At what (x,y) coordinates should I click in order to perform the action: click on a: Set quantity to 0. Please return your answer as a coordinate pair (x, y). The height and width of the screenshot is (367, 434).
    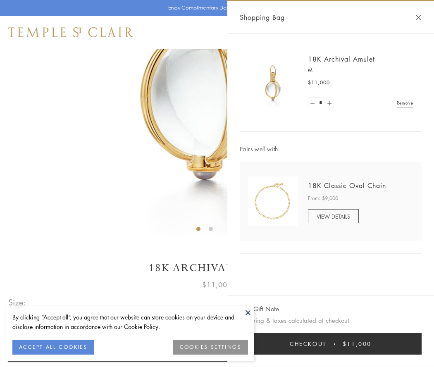
    Looking at the image, I should click on (313, 103).